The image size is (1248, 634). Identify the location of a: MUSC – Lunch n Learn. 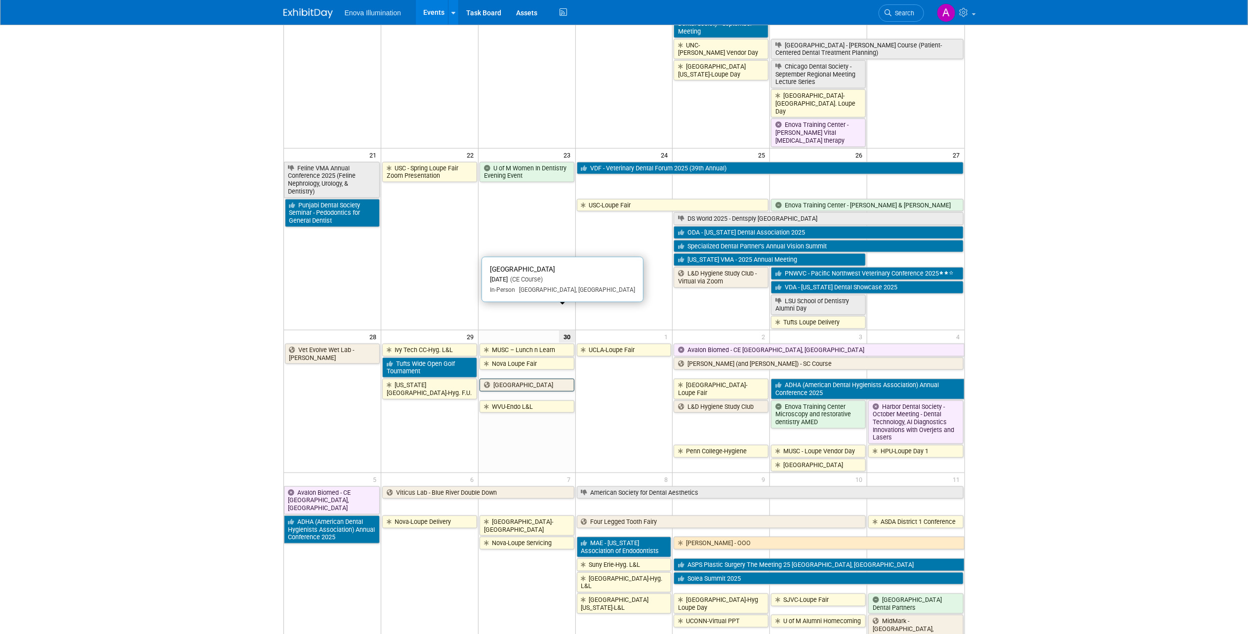
(527, 350).